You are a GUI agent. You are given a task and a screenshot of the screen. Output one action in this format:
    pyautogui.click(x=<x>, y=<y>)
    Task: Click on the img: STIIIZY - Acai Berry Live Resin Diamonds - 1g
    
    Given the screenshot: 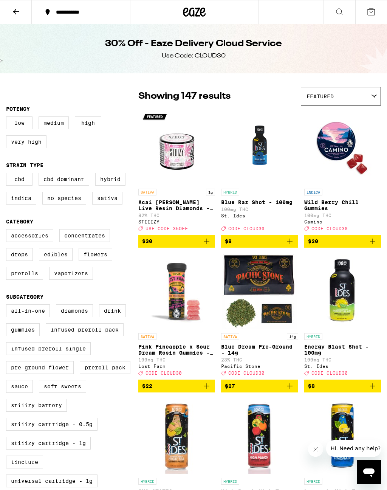 What is the action you would take?
    pyautogui.click(x=177, y=147)
    